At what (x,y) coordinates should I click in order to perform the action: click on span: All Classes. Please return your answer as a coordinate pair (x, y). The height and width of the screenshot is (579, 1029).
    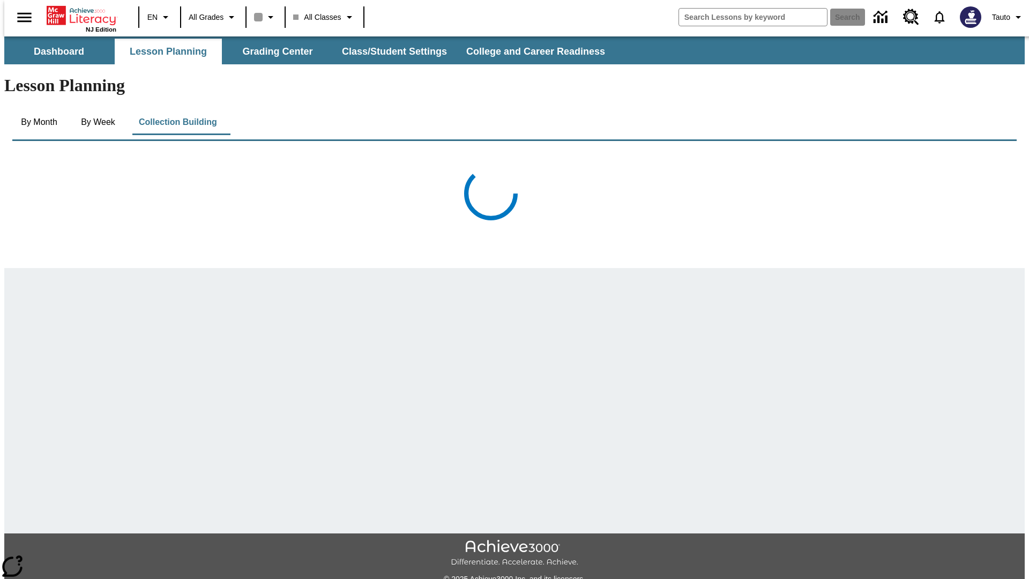
    Looking at the image, I should click on (317, 17).